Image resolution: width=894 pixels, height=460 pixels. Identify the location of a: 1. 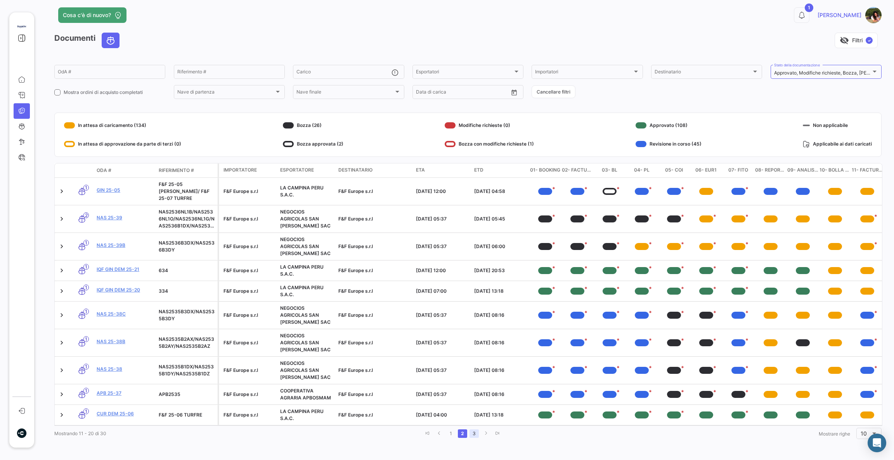
(451, 433).